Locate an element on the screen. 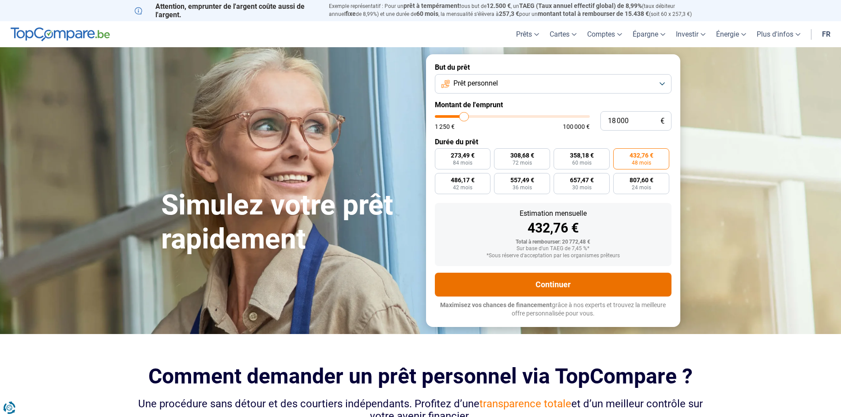  label: But du prêt is located at coordinates (553, 67).